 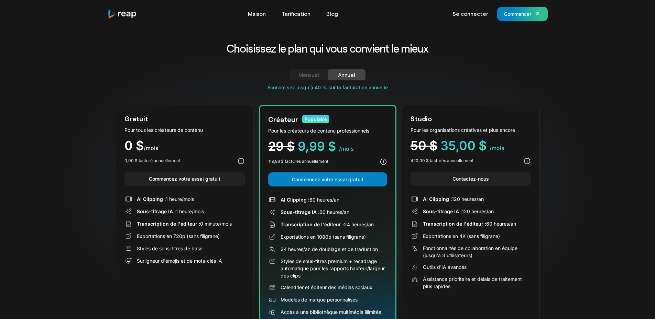 What do you see at coordinates (283, 119) in the screenshot?
I see `font: Créateur` at bounding box center [283, 119].